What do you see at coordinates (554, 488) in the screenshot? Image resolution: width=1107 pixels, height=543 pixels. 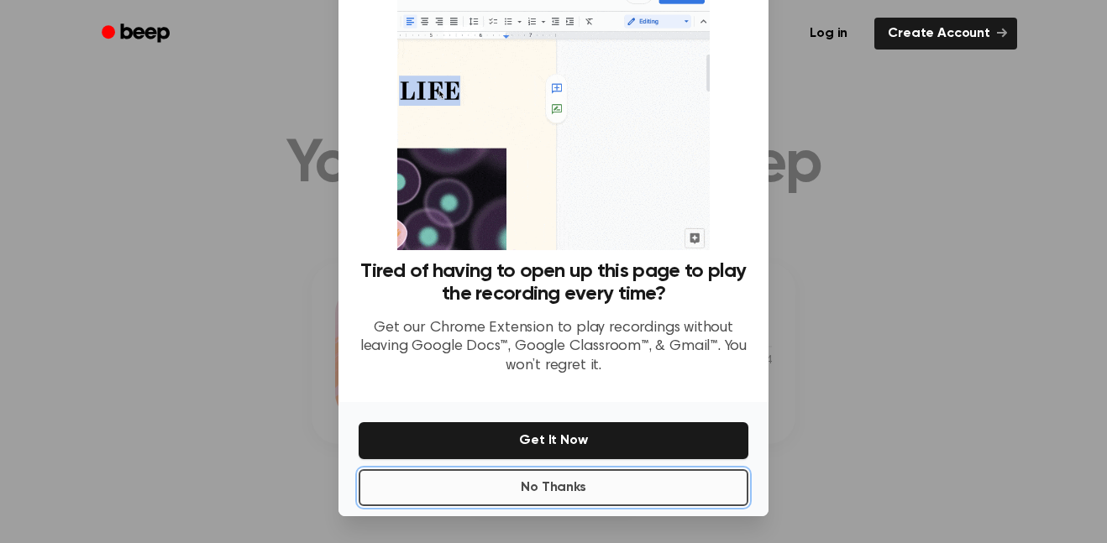 I see `button: No Thanks` at bounding box center [554, 488].